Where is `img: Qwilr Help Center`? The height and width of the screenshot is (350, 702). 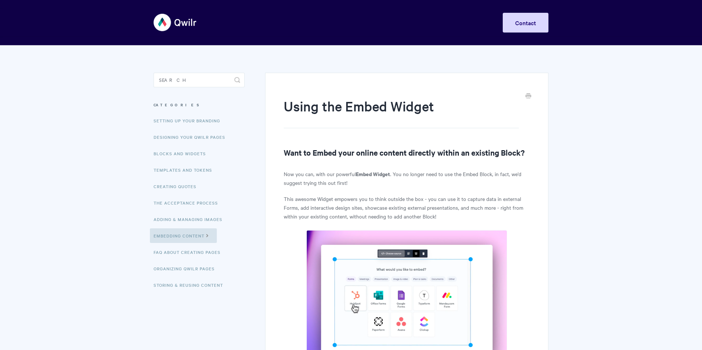 img: Qwilr Help Center is located at coordinates (175, 22).